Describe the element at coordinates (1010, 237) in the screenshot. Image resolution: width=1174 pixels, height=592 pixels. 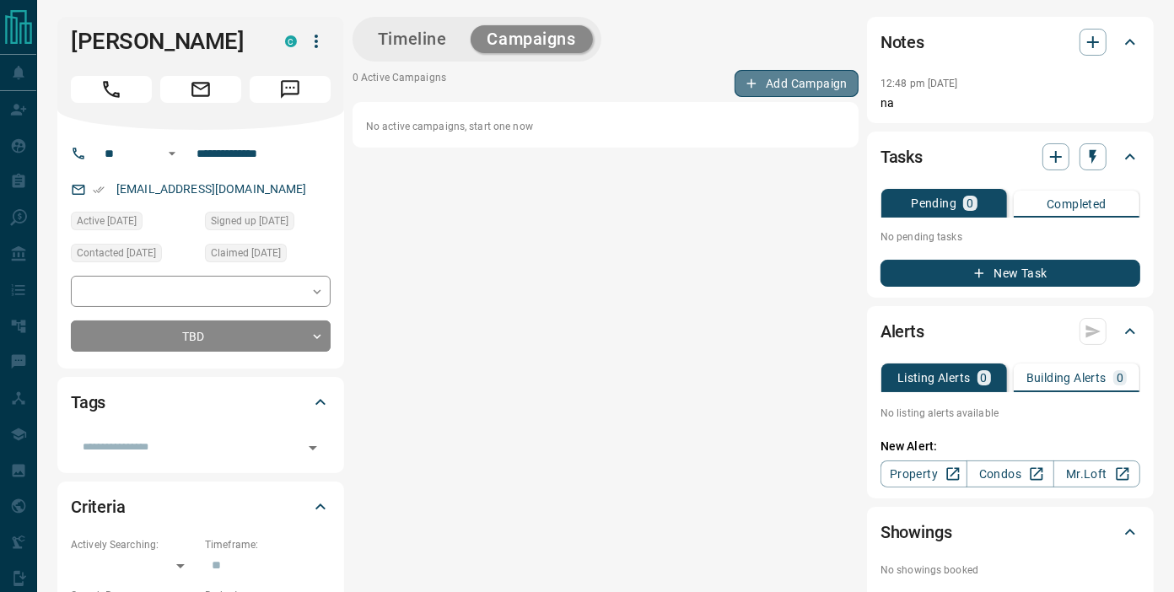
I see `p: No pending tasks` at that location.